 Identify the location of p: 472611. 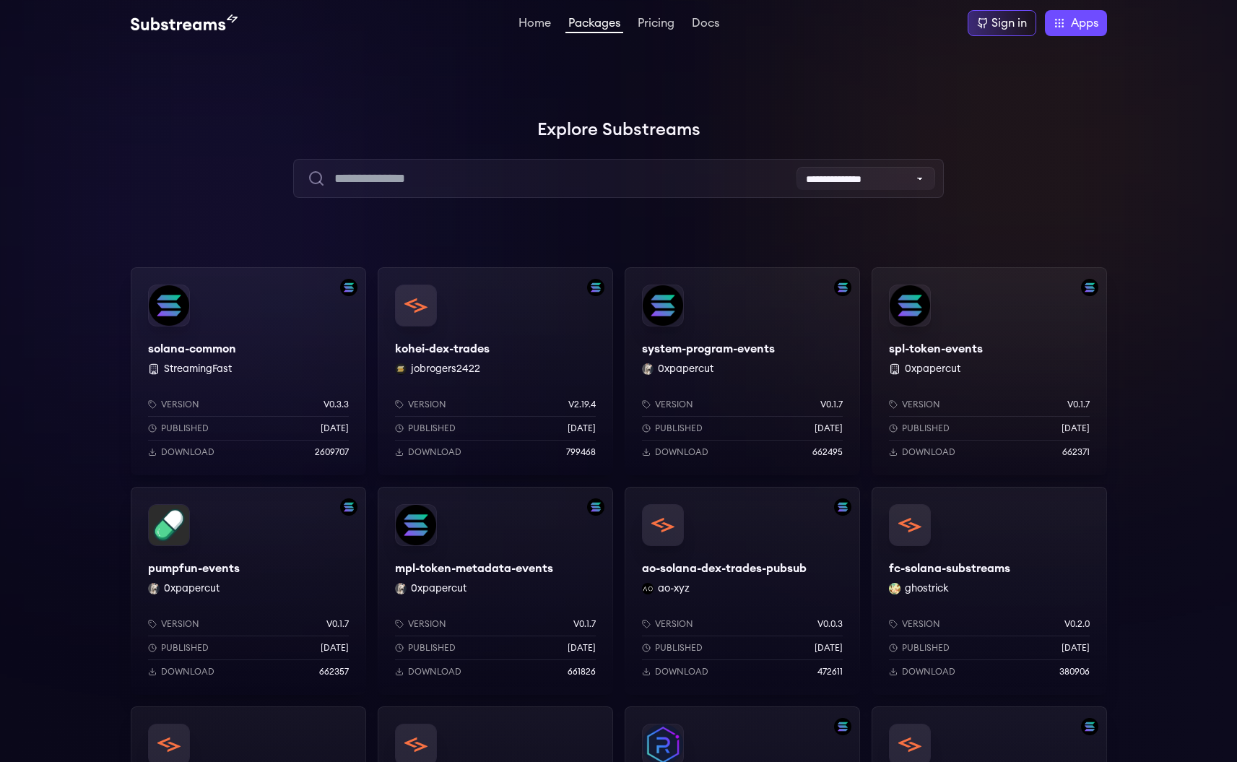
(830, 672).